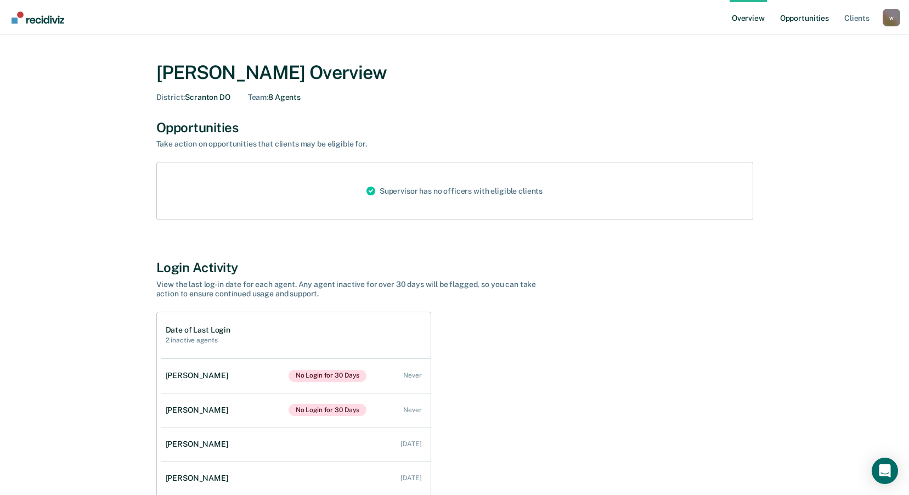  What do you see at coordinates (891, 18) in the screenshot?
I see `div: w` at bounding box center [891, 18].